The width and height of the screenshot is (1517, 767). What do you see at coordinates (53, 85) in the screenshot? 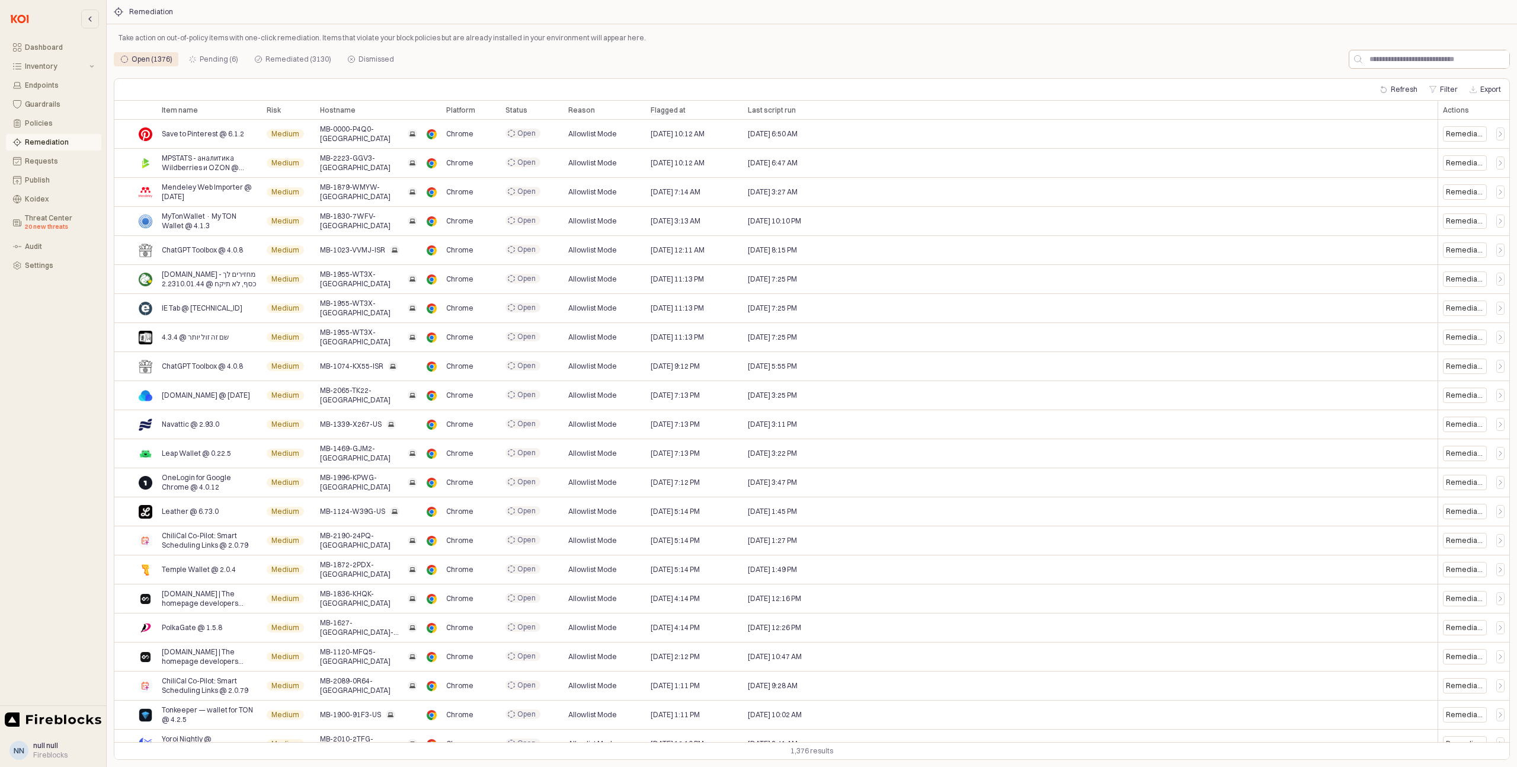
I see `button: Endpoints` at bounding box center [53, 85].